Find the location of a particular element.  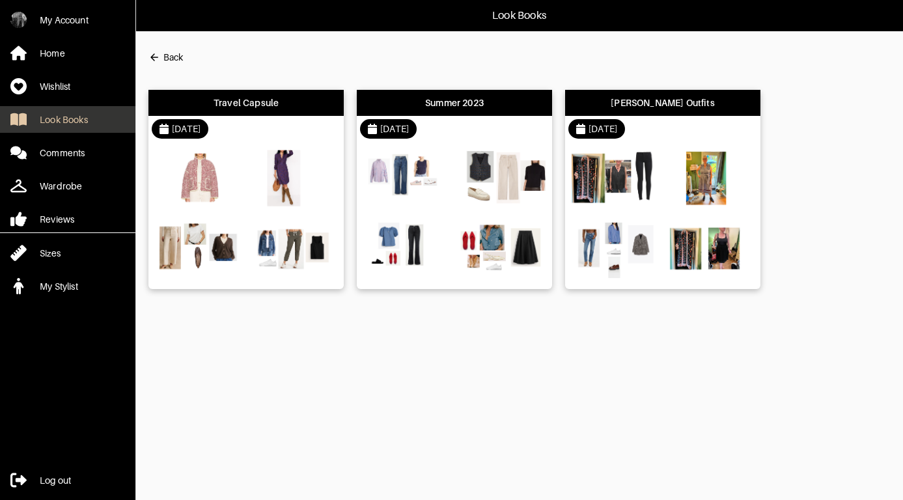

img: HPtCqGjQxnwtbhG1oPNrAJKh is located at coordinates (18, 20).